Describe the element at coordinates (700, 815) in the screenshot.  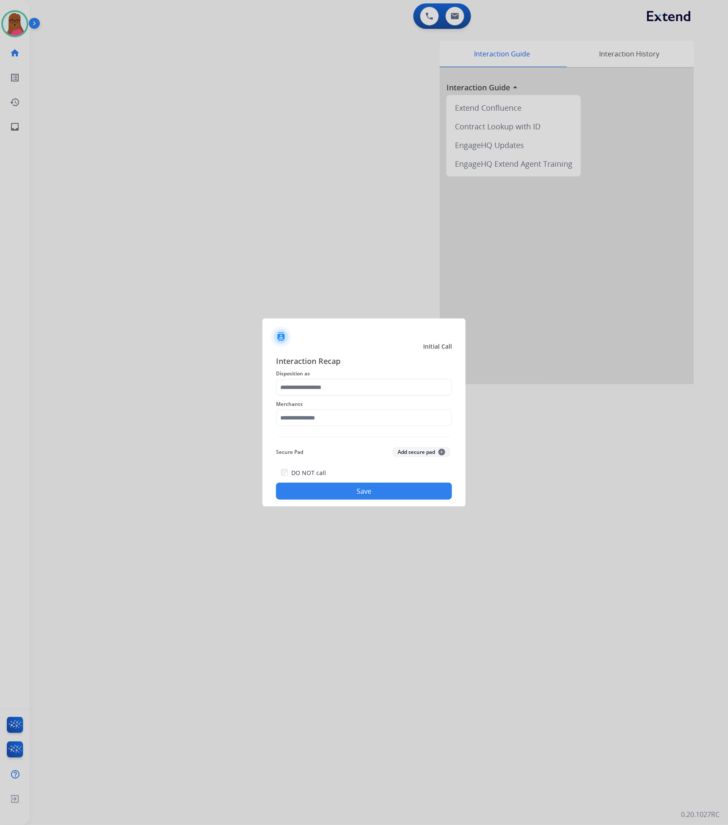
I see `p: 0.20.1027RC` at that location.